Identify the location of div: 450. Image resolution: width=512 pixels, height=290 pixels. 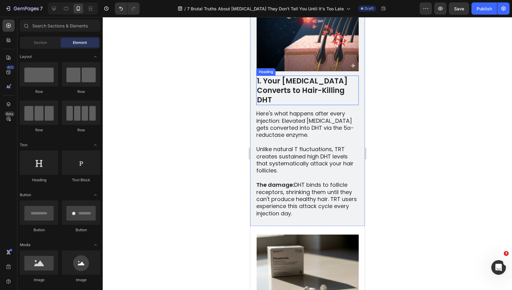
(10, 67).